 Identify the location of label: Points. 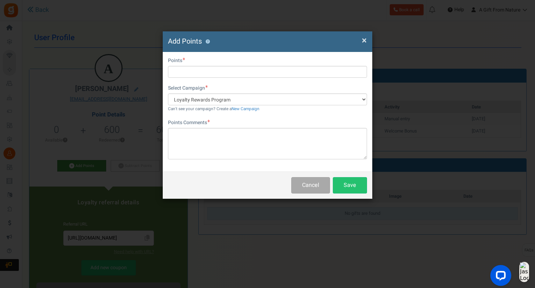
(176, 61).